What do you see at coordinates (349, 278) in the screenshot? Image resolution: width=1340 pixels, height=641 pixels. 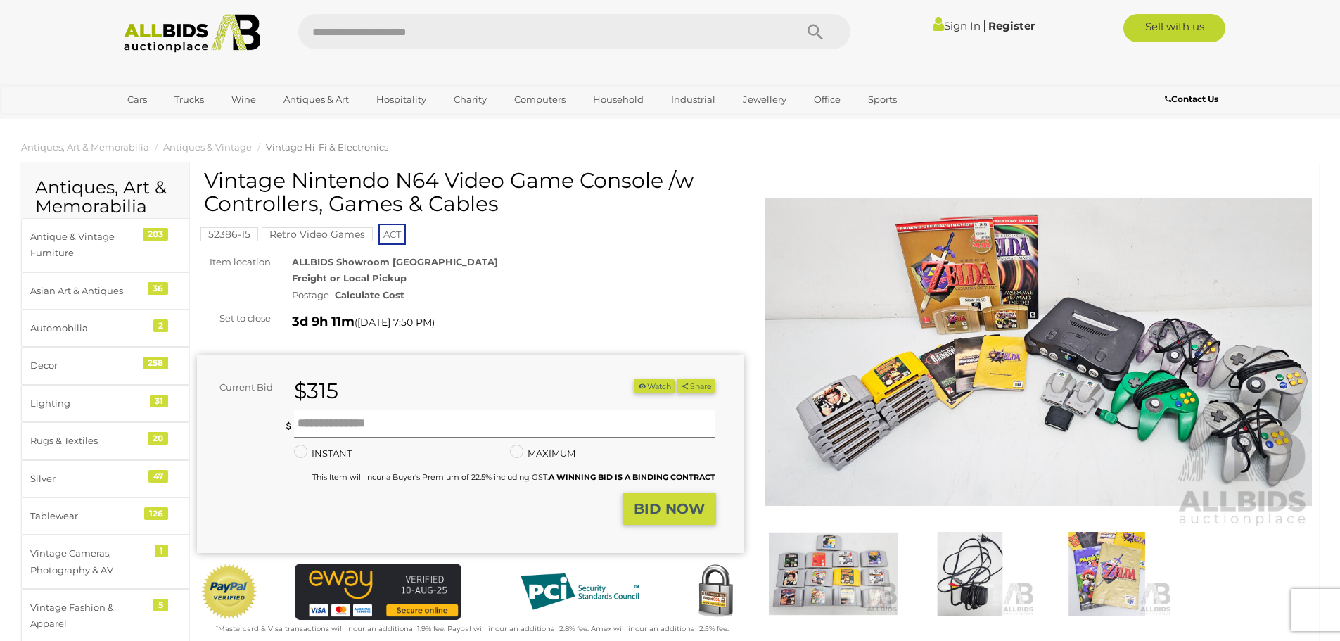 I see `strong: Freight or Local Pickup` at bounding box center [349, 278].